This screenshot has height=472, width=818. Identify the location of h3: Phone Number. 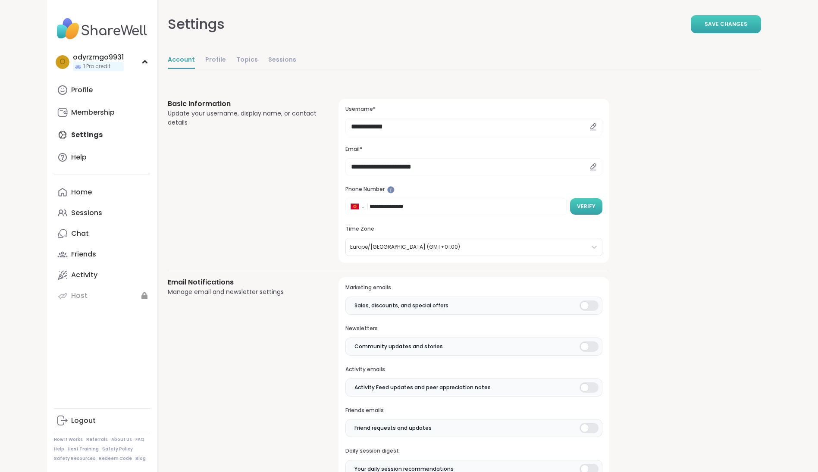
(473, 189).